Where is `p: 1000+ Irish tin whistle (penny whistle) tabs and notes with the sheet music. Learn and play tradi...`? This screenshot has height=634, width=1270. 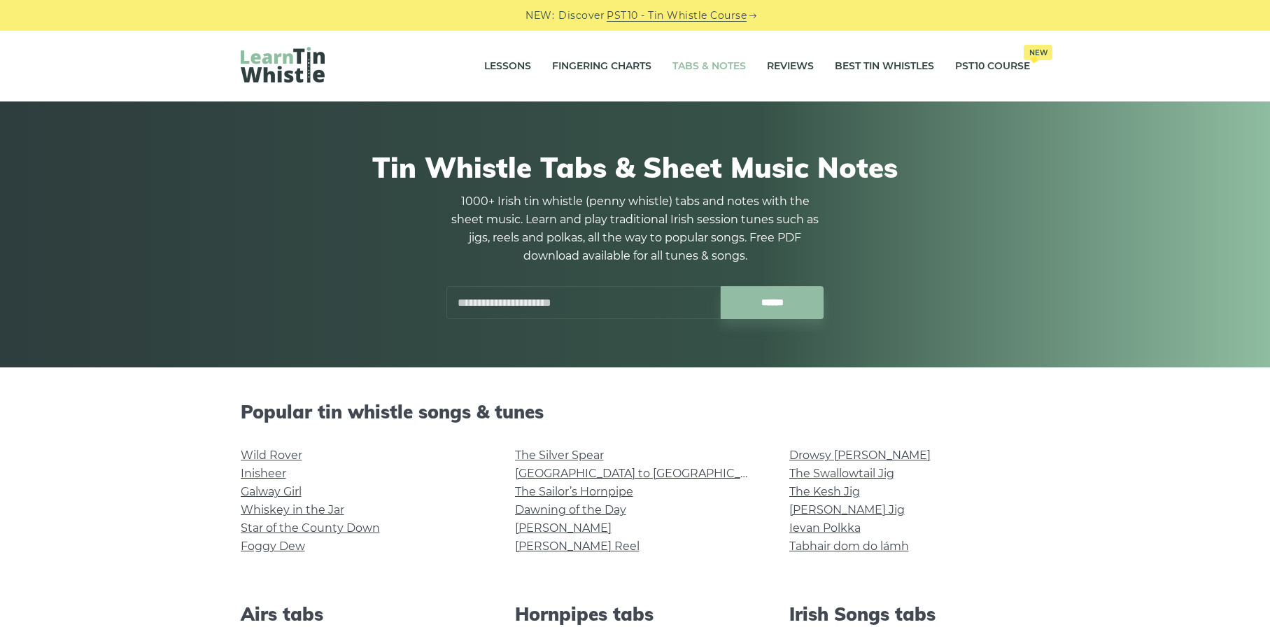
p: 1000+ Irish tin whistle (penny whistle) tabs and notes with the sheet music. Learn and play tradi... is located at coordinates (635, 229).